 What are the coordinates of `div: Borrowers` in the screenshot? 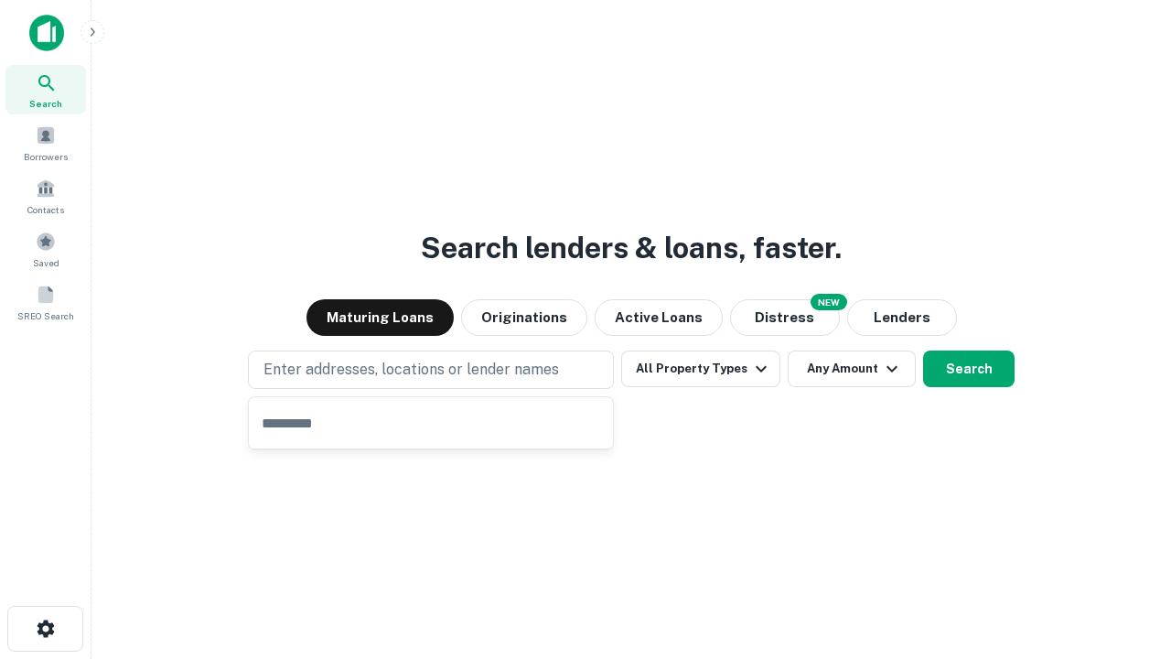 It's located at (46, 143).